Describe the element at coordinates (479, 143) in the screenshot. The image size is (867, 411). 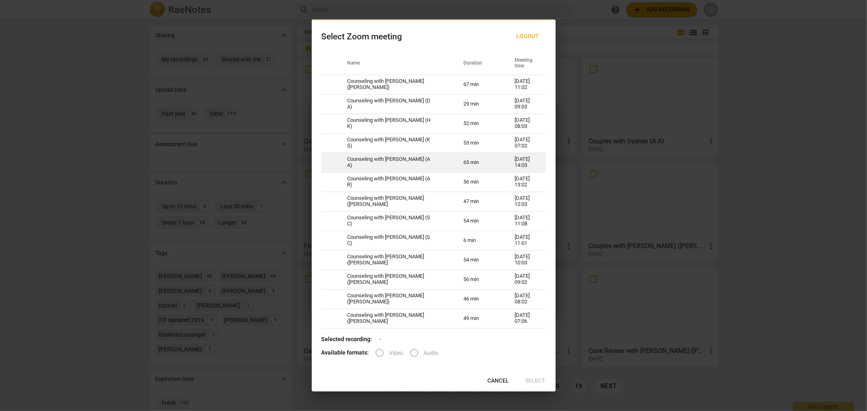
I see `td: 53 min` at that location.